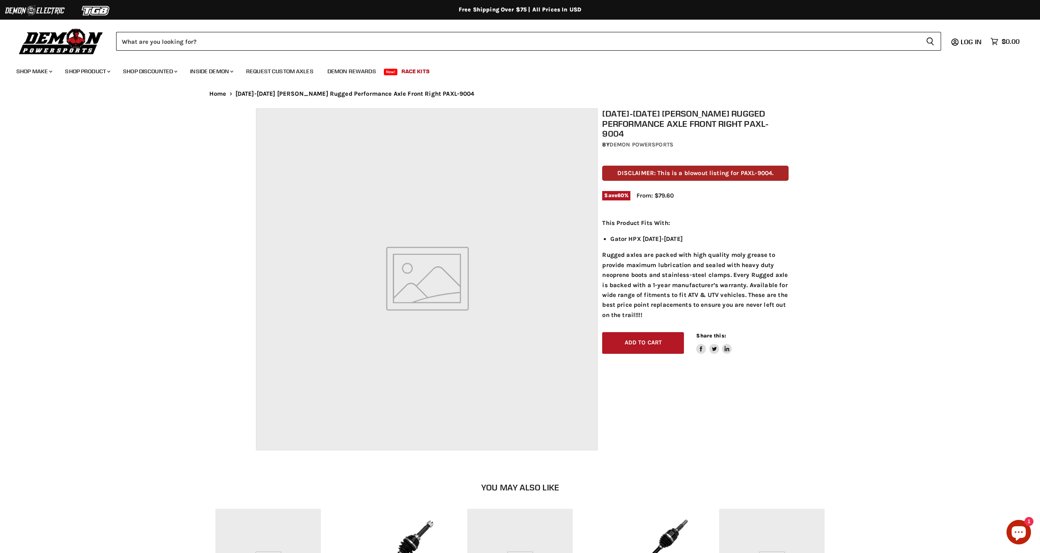  I want to click on span: Save %, so click(616, 195).